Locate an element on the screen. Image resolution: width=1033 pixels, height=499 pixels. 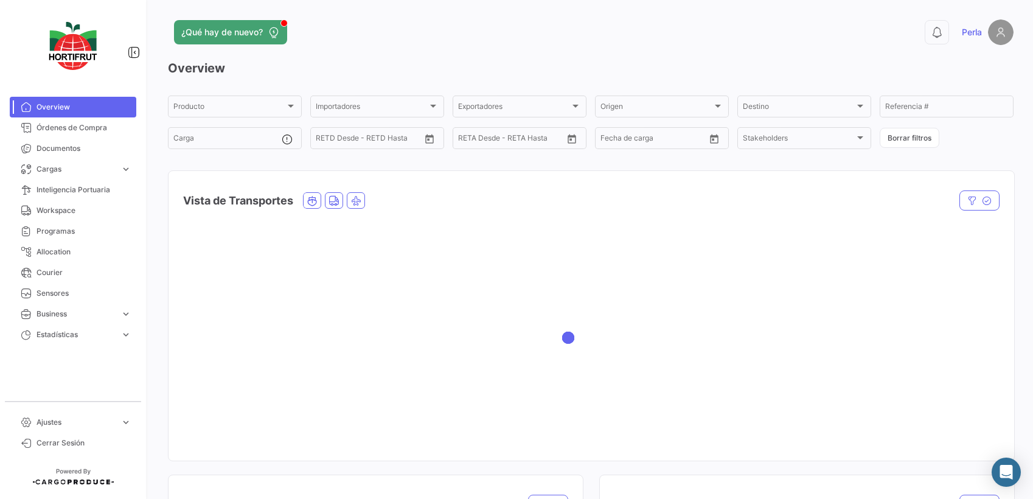
h4: Vista de Transportes is located at coordinates (238, 201).